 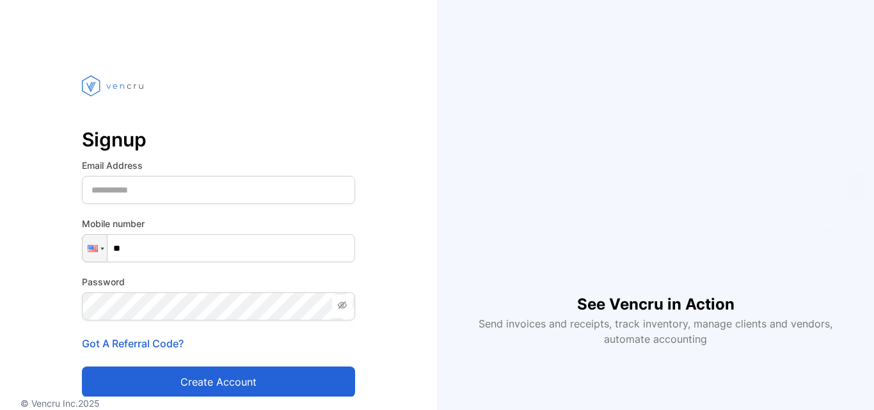 What do you see at coordinates (656, 294) in the screenshot?
I see `h1: See Vencru in Action` at bounding box center [656, 294].